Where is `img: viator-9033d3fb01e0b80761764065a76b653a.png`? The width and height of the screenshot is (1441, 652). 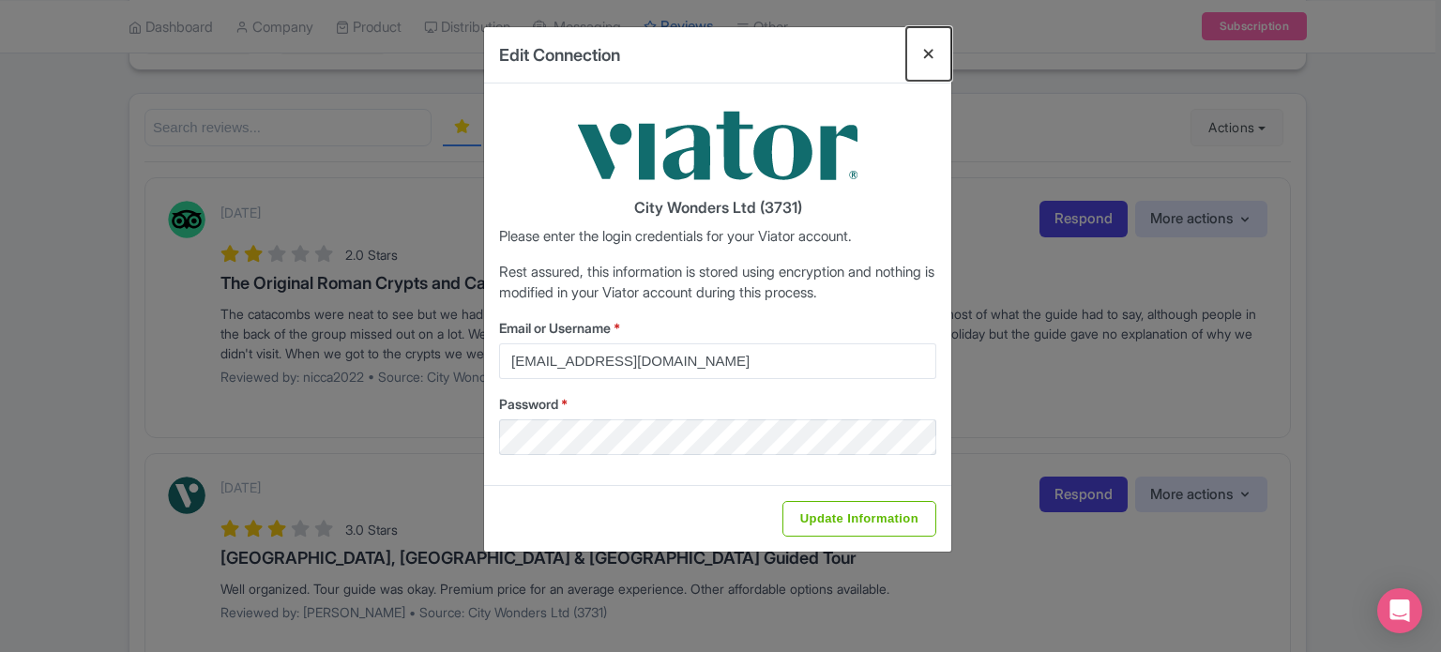
img: viator-9033d3fb01e0b80761764065a76b653a.png is located at coordinates (718, 145).